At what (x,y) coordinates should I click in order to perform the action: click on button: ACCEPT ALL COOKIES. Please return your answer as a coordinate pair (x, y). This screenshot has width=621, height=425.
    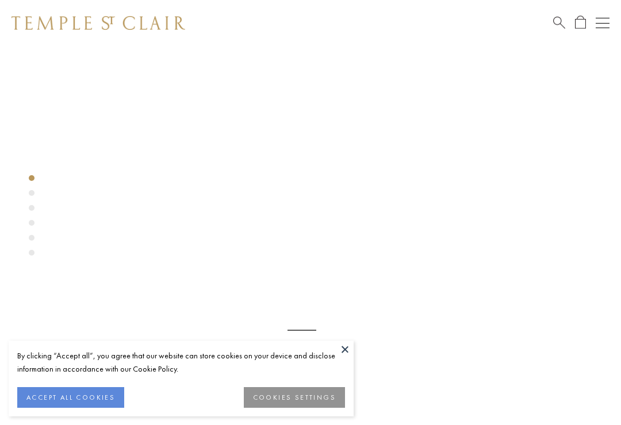
    Looking at the image, I should click on (71, 398).